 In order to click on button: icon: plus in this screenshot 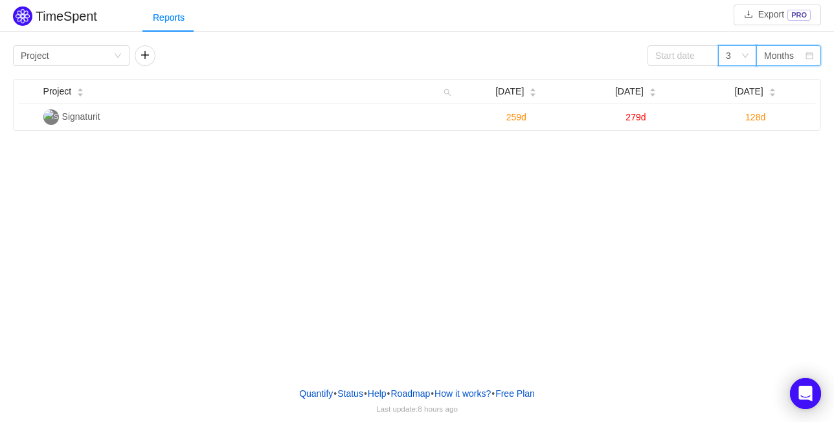, I will do `click(145, 56)`.